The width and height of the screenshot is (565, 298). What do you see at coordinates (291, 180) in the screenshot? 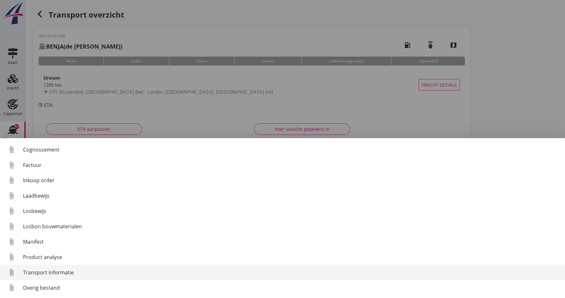
I see `div: Inkoop order` at bounding box center [291, 180].